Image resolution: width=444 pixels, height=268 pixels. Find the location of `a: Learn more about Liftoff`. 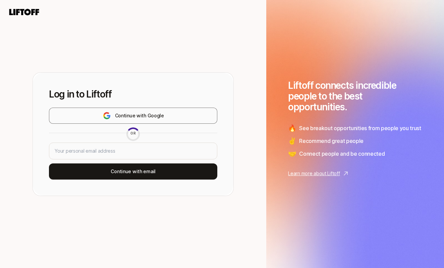

a: Learn more about Liftoff is located at coordinates (356, 173).